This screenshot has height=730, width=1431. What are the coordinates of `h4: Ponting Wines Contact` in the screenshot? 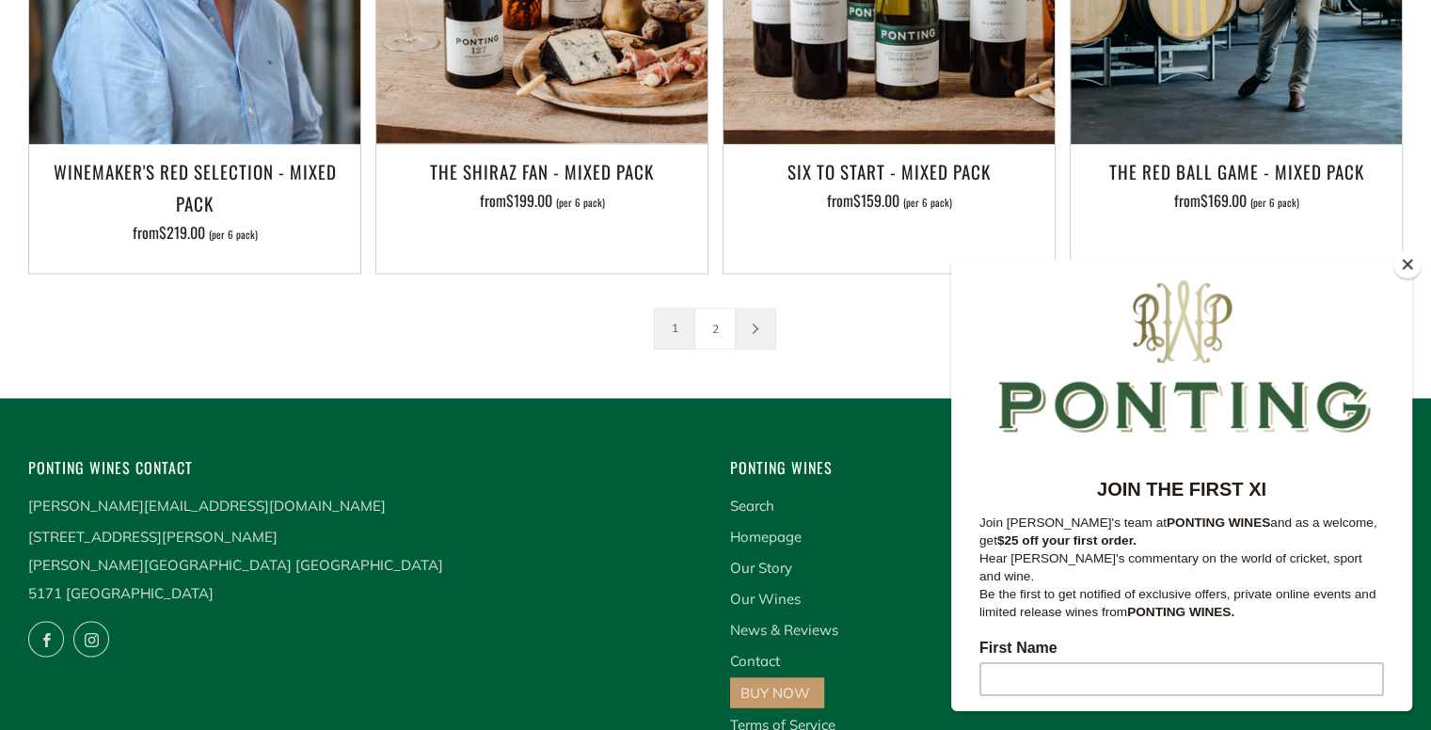 It's located at (365, 467).